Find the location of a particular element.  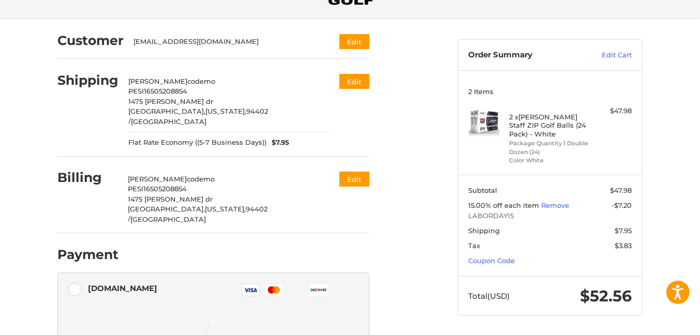

a: Coupon Code is located at coordinates (492, 261).